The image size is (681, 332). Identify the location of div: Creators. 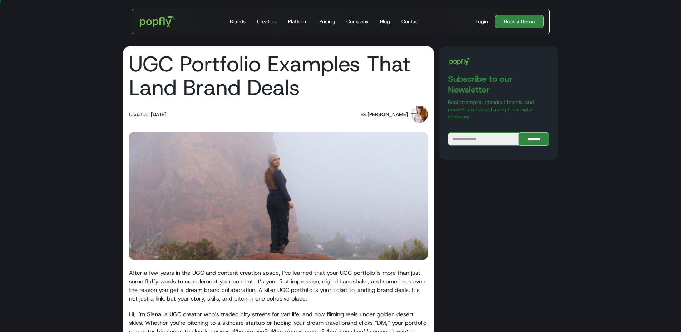
(267, 21).